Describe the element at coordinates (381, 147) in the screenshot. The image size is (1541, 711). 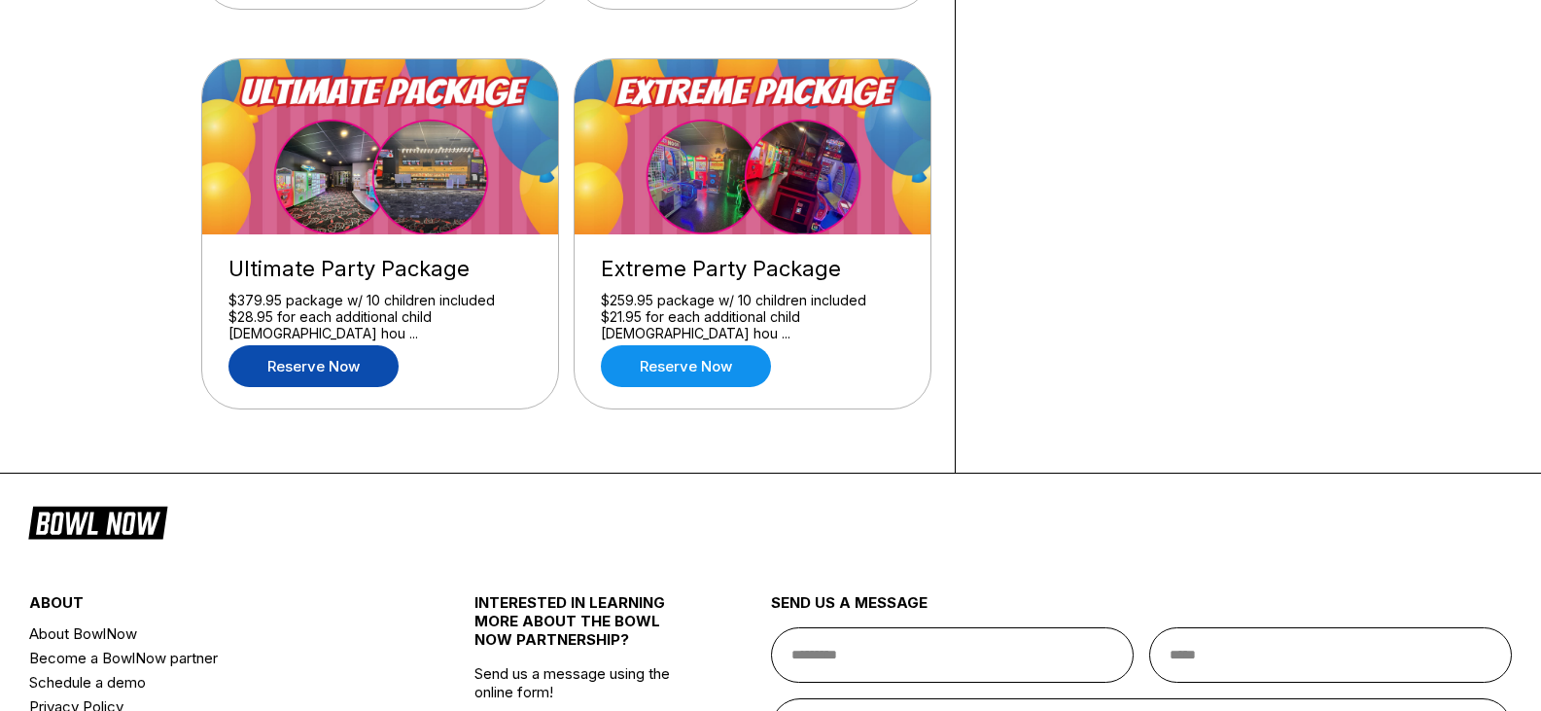
I see `img: Ultimate Party Package` at that location.